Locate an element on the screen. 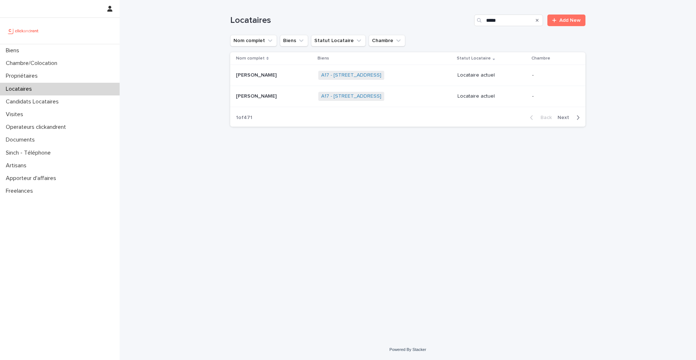  p: Artisans is located at coordinates (17, 165).